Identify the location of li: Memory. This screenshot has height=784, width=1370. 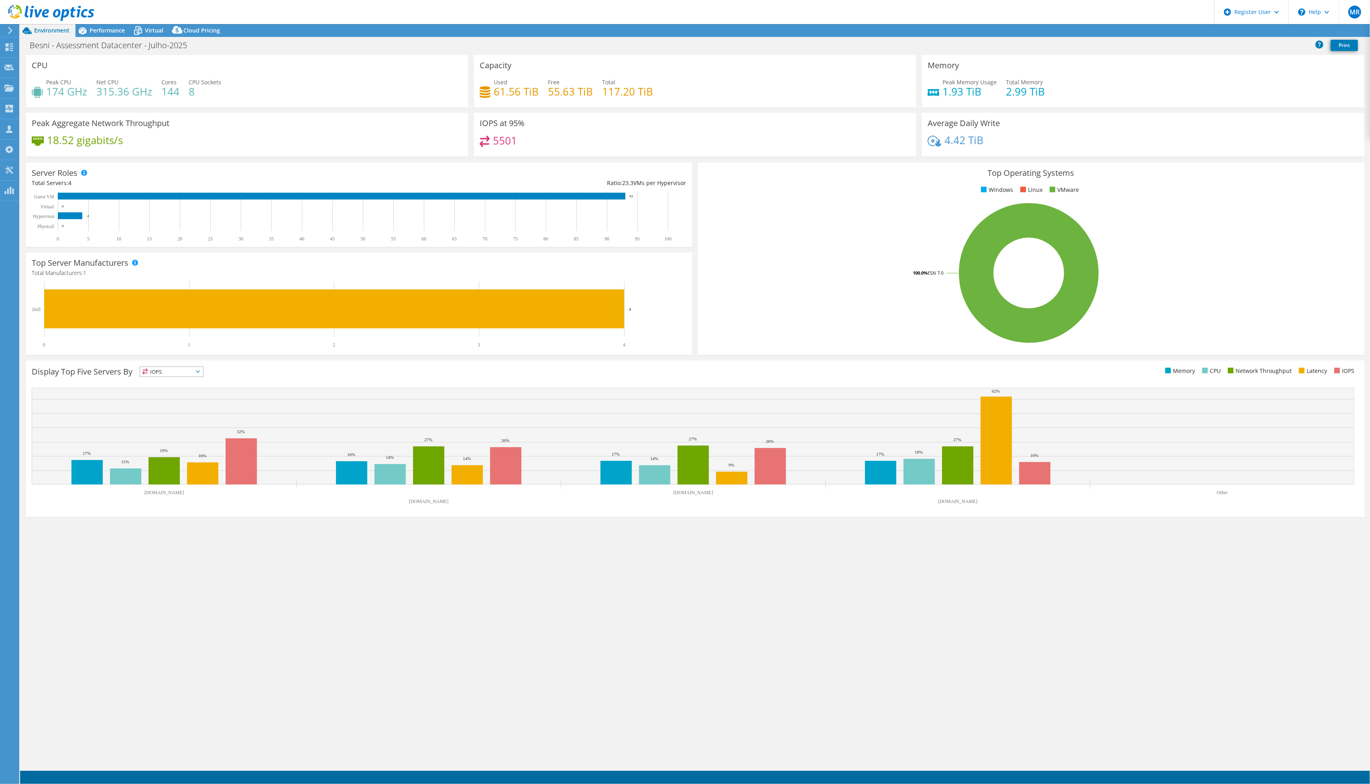
(1179, 371).